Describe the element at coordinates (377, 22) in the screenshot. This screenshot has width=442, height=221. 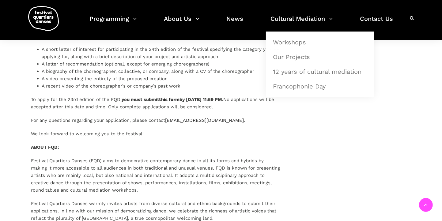
I see `a: Contact Us` at that location.